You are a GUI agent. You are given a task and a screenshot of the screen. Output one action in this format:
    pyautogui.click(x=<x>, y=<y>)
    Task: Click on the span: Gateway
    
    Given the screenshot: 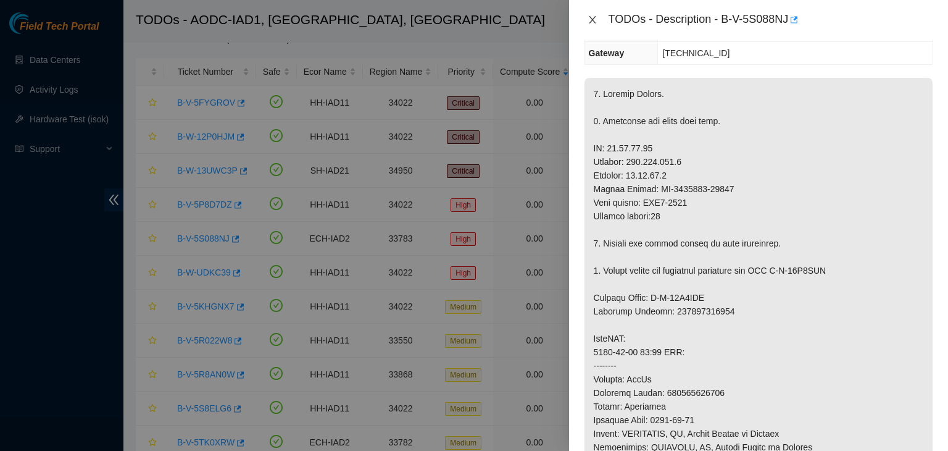 What is the action you would take?
    pyautogui.click(x=607, y=53)
    